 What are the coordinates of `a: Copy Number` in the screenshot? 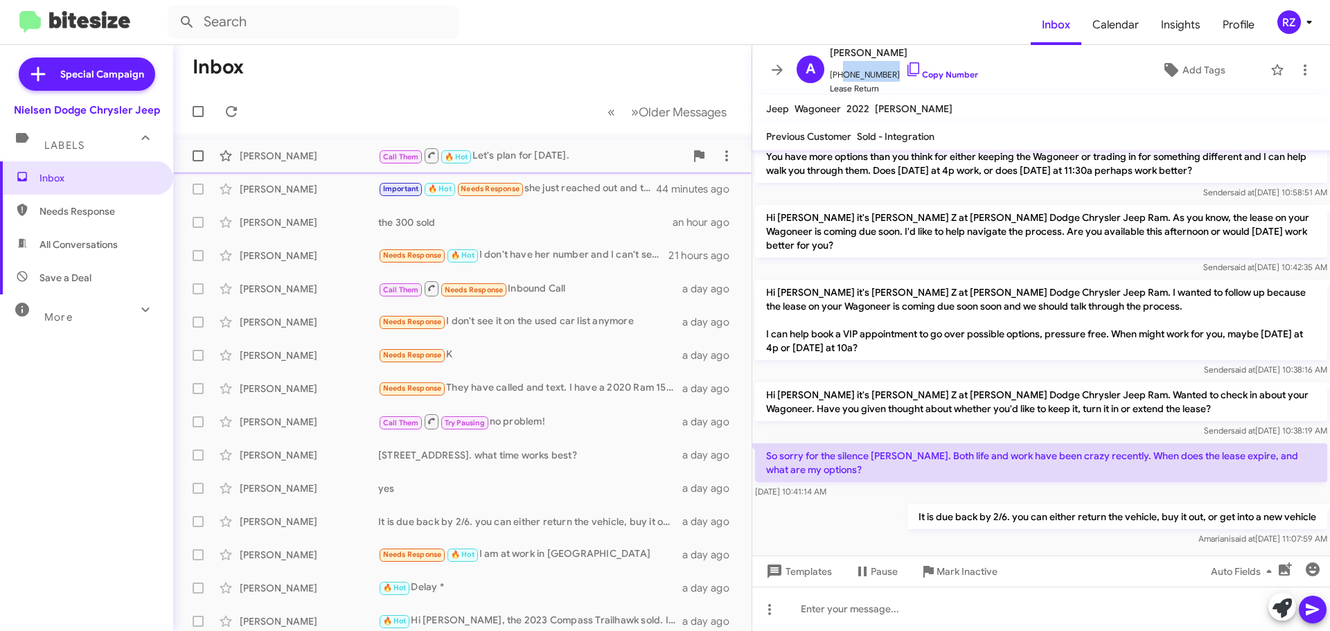 It's located at (942, 74).